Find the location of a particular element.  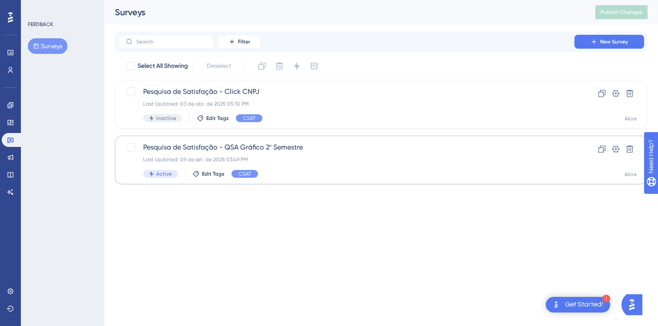

button: Surveys is located at coordinates (47, 46).